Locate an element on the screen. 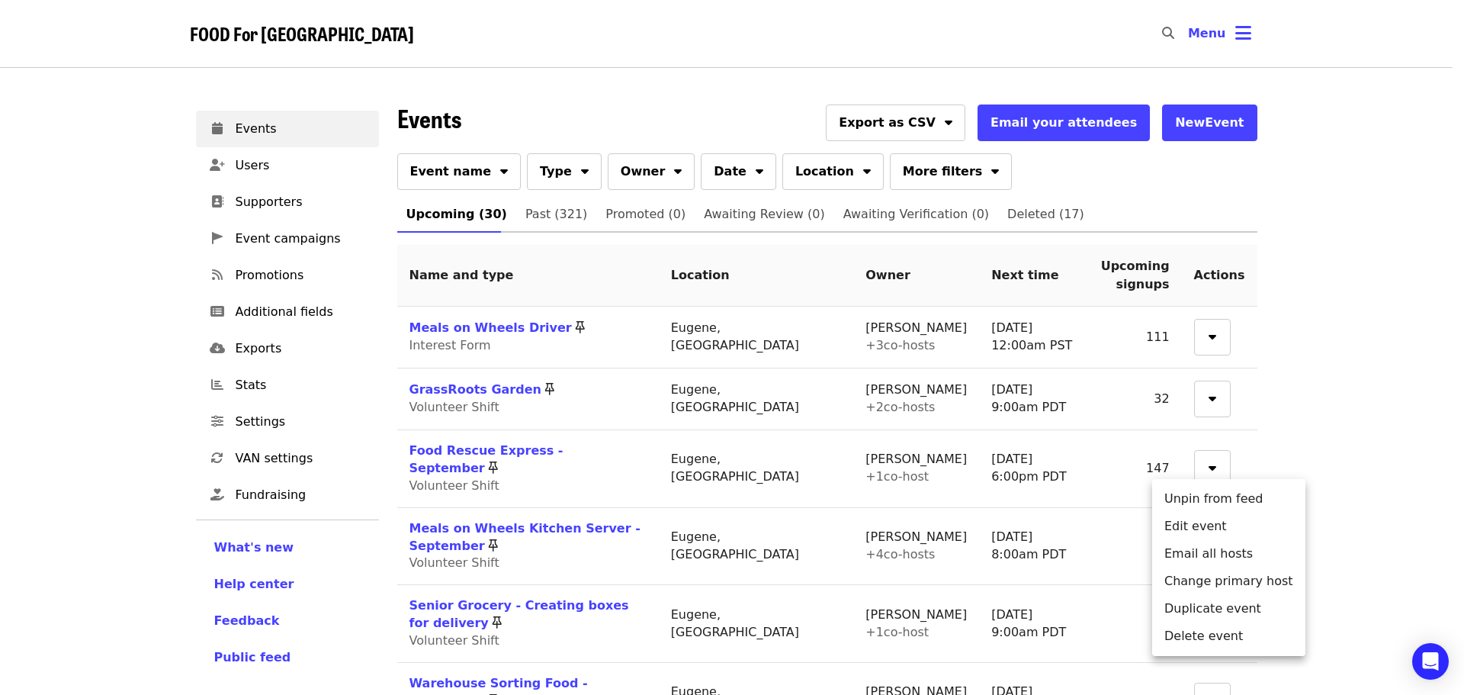 This screenshot has width=1464, height=695. li: Email all hosts is located at coordinates (1229, 554).